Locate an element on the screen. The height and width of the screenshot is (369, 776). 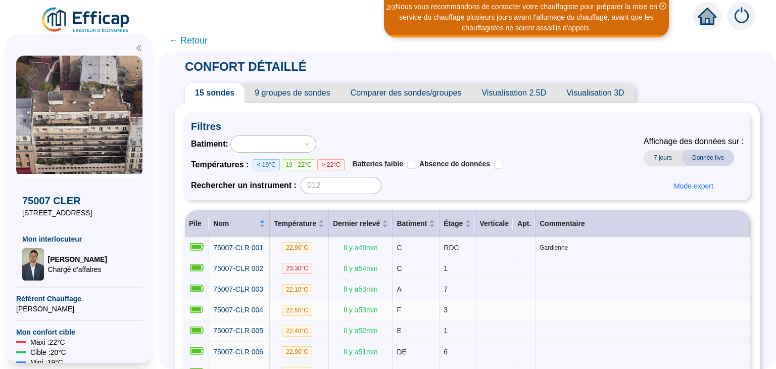
span: Mini : 19 °C is located at coordinates (46, 362).